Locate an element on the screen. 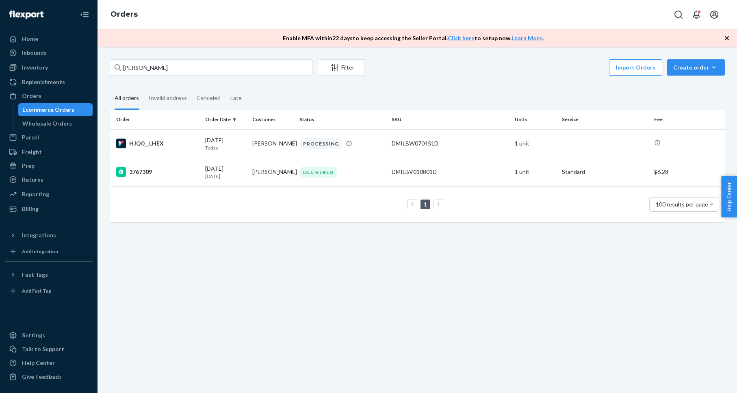 The image size is (737, 393). p: Standard is located at coordinates (604, 172).